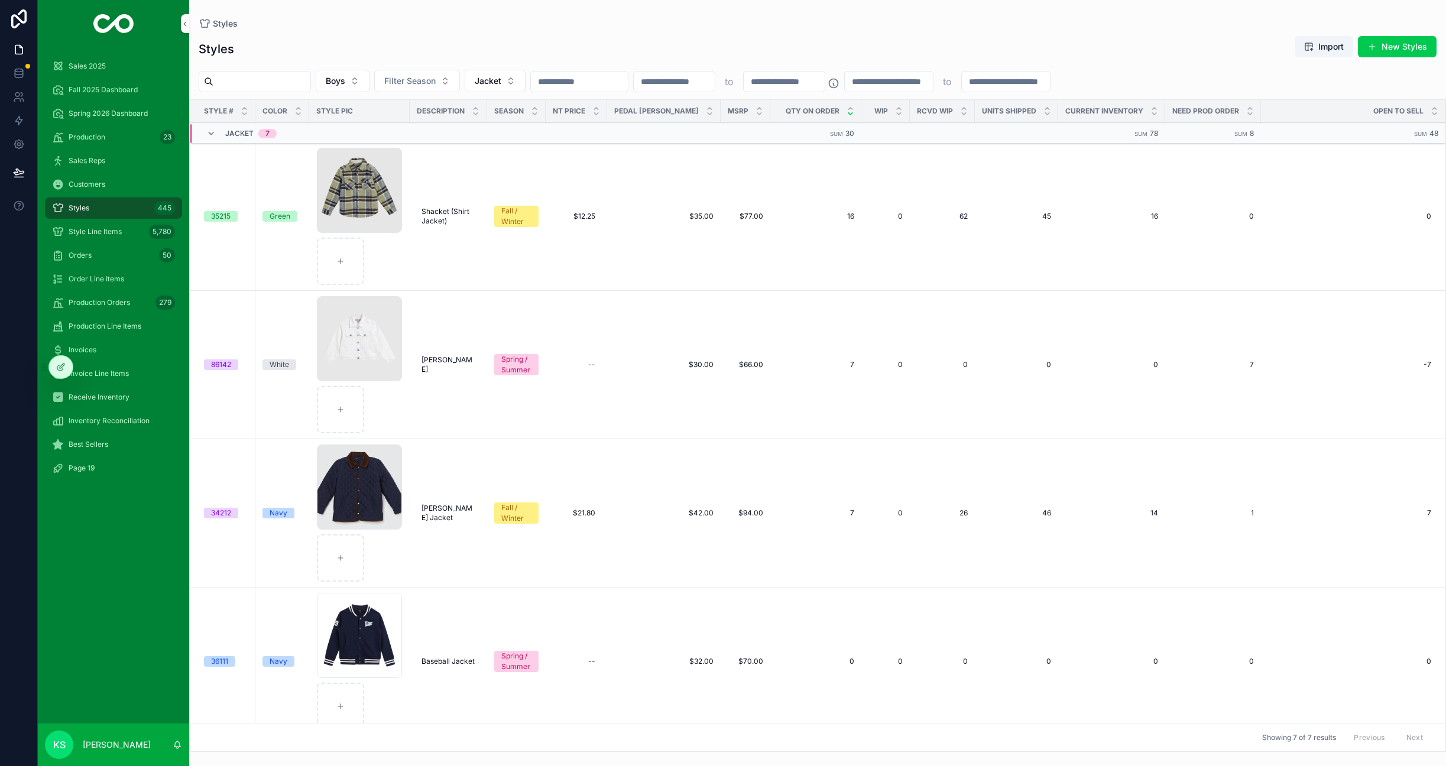 Image resolution: width=1446 pixels, height=766 pixels. I want to click on a: Invoices, so click(114, 350).